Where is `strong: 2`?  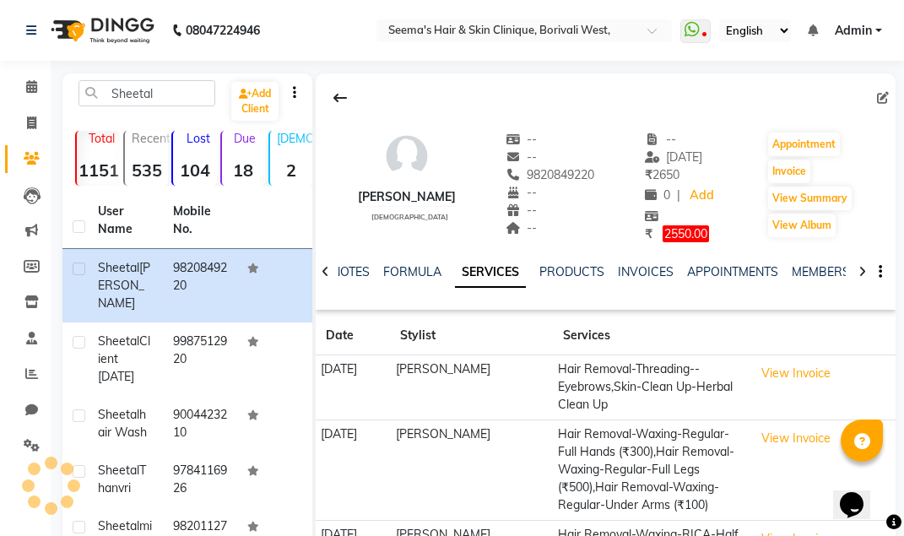 strong: 2 is located at coordinates (291, 170).